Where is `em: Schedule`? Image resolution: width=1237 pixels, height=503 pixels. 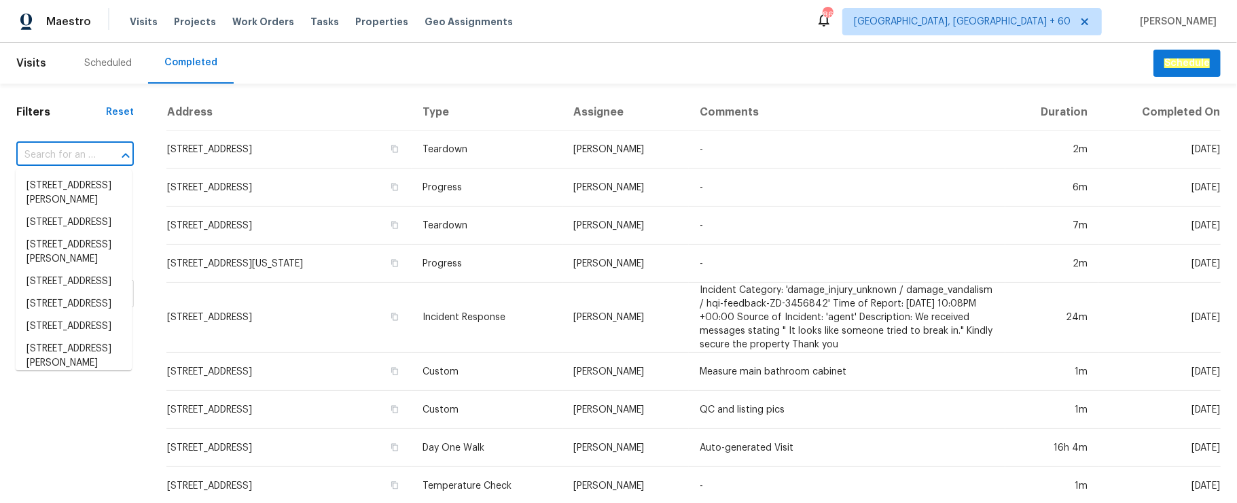
em: Schedule is located at coordinates (1187, 63).